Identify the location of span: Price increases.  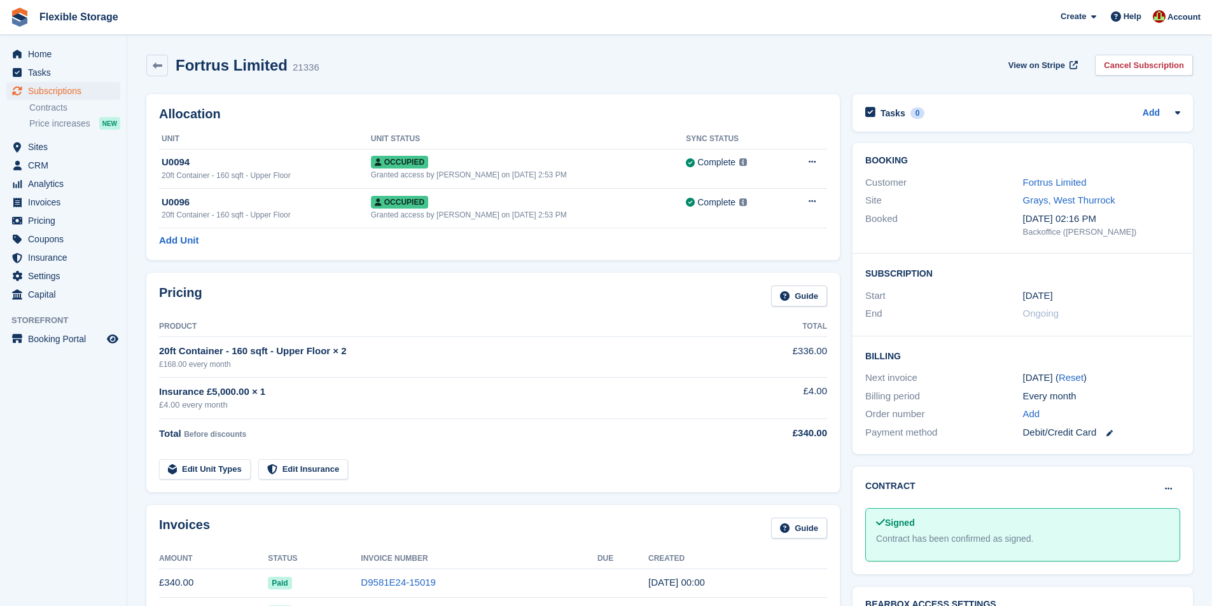
(60, 123).